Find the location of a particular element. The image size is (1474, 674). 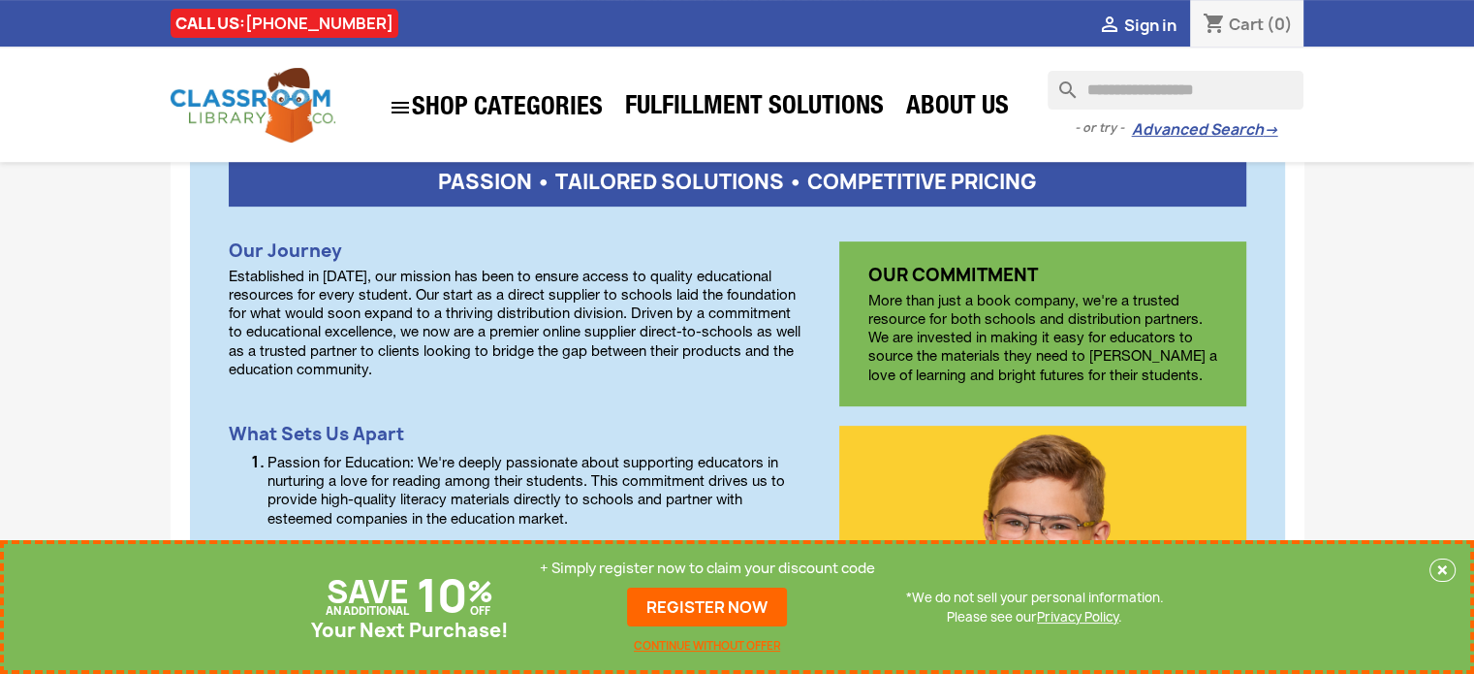

p: Passion for Education: We're deeply passionate about supporting educators in nurturing a love for... is located at coordinates (534, 491).